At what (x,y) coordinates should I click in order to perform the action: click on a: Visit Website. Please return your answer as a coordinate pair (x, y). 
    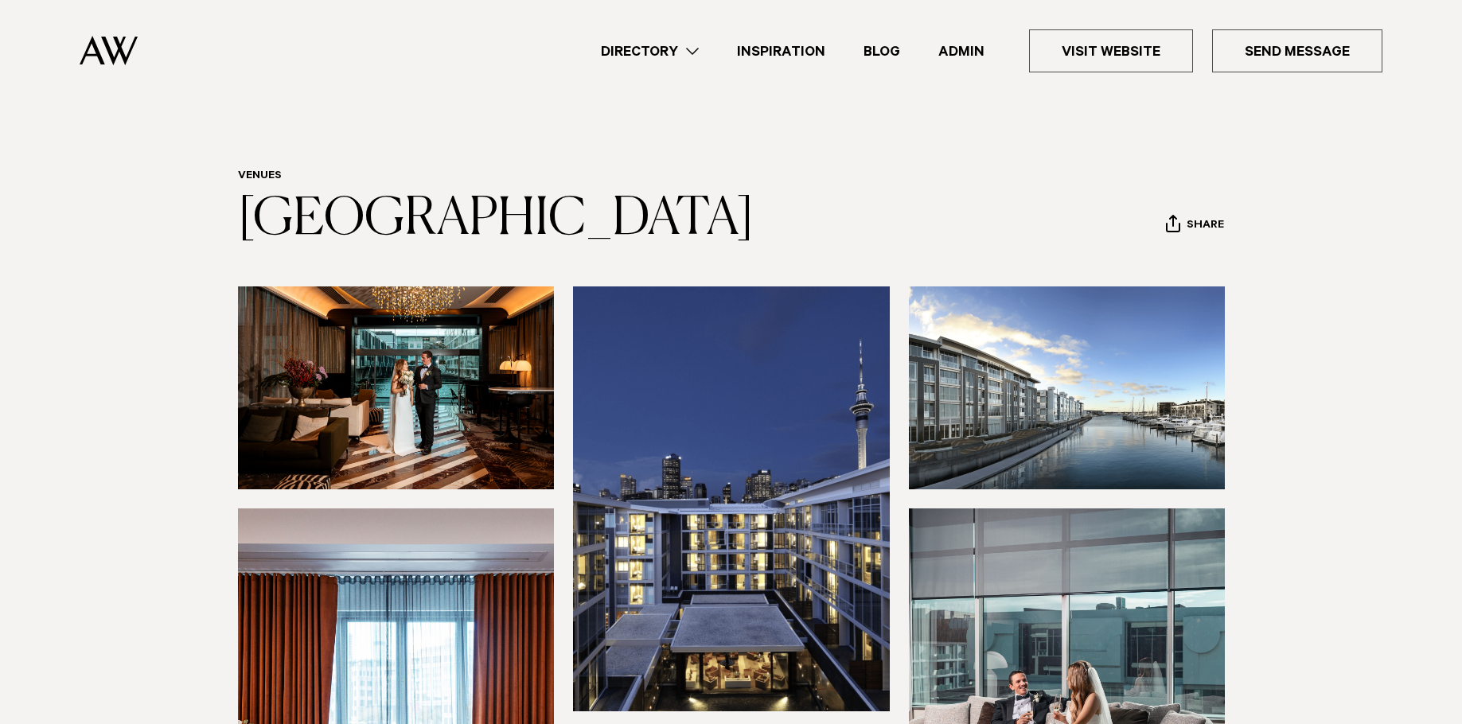
    Looking at the image, I should click on (1111, 51).